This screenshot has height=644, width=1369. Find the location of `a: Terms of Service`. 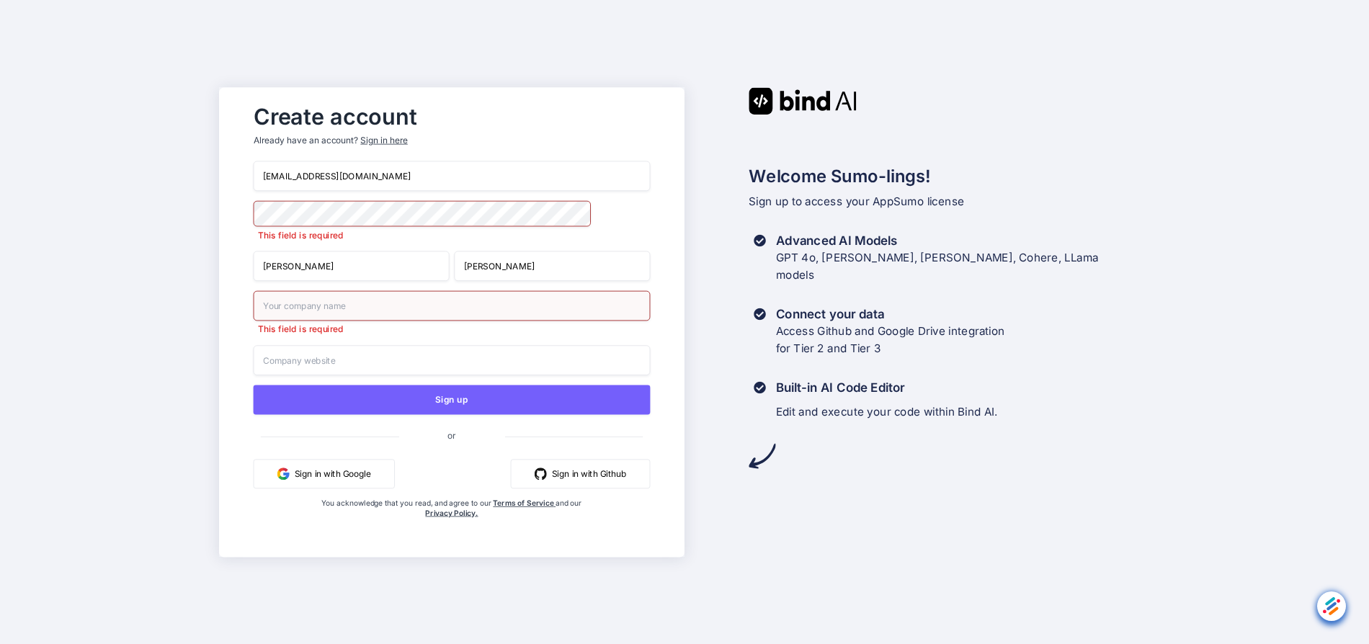

a: Terms of Service is located at coordinates (524, 502).